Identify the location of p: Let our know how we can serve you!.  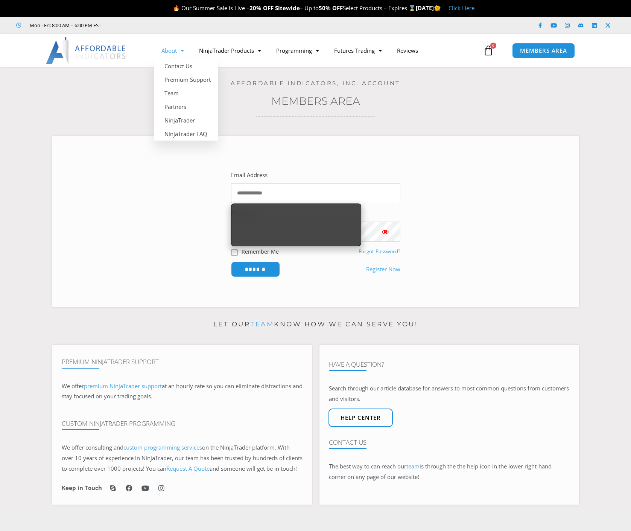
(316, 324).